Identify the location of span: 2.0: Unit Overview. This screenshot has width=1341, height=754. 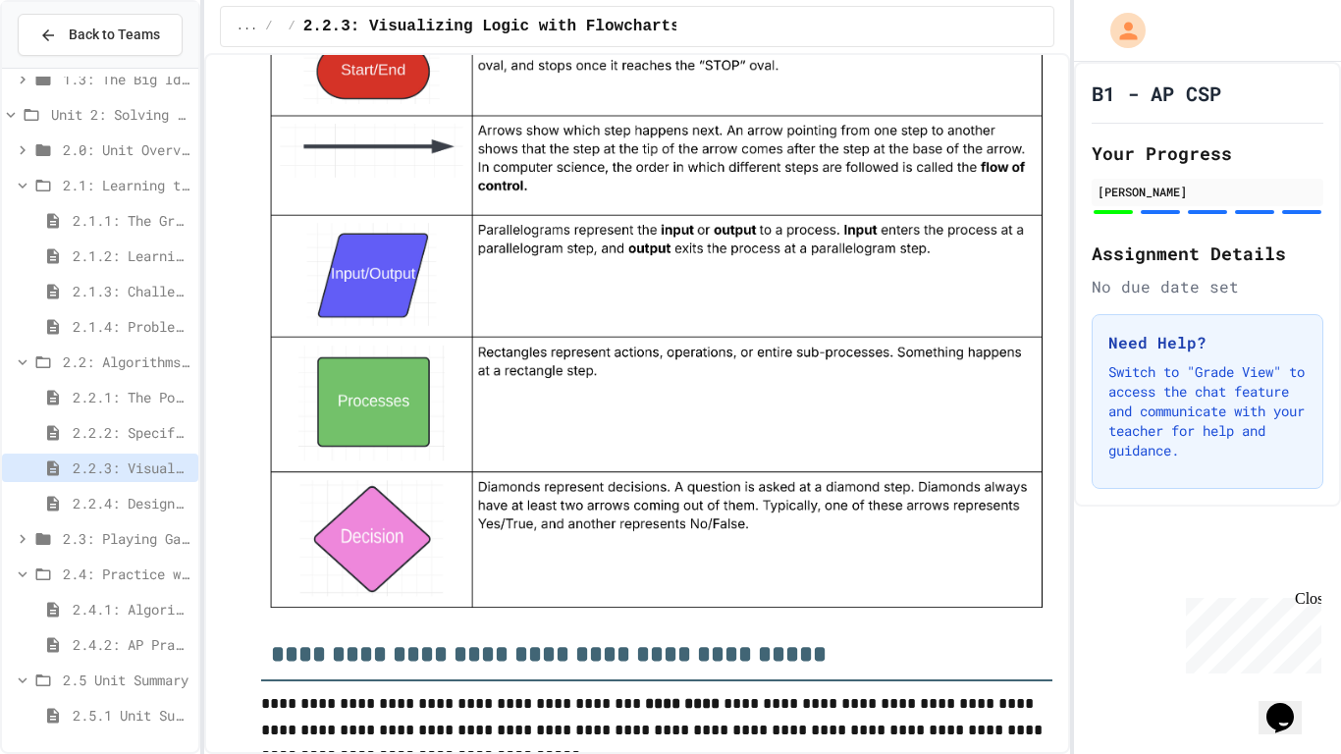
(127, 149).